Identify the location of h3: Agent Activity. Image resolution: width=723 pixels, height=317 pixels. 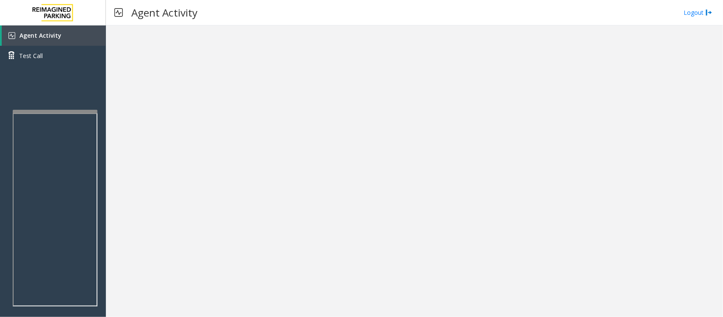
(164, 12).